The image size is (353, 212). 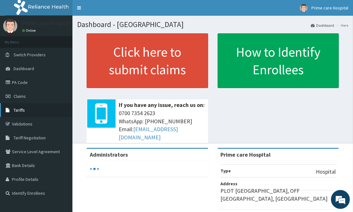 I want to click on a: How to Identify Enrollees, so click(x=278, y=61).